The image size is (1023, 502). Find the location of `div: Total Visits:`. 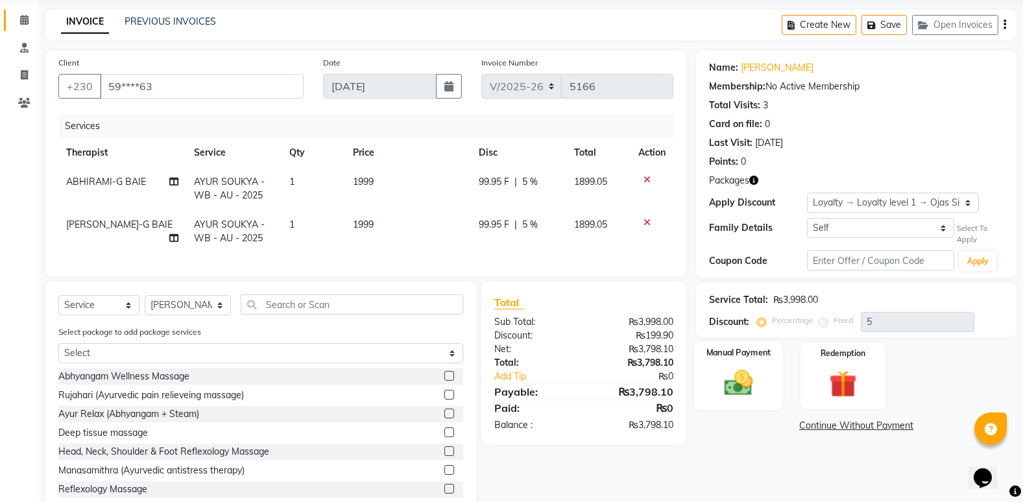

div: Total Visits: is located at coordinates (735, 105).